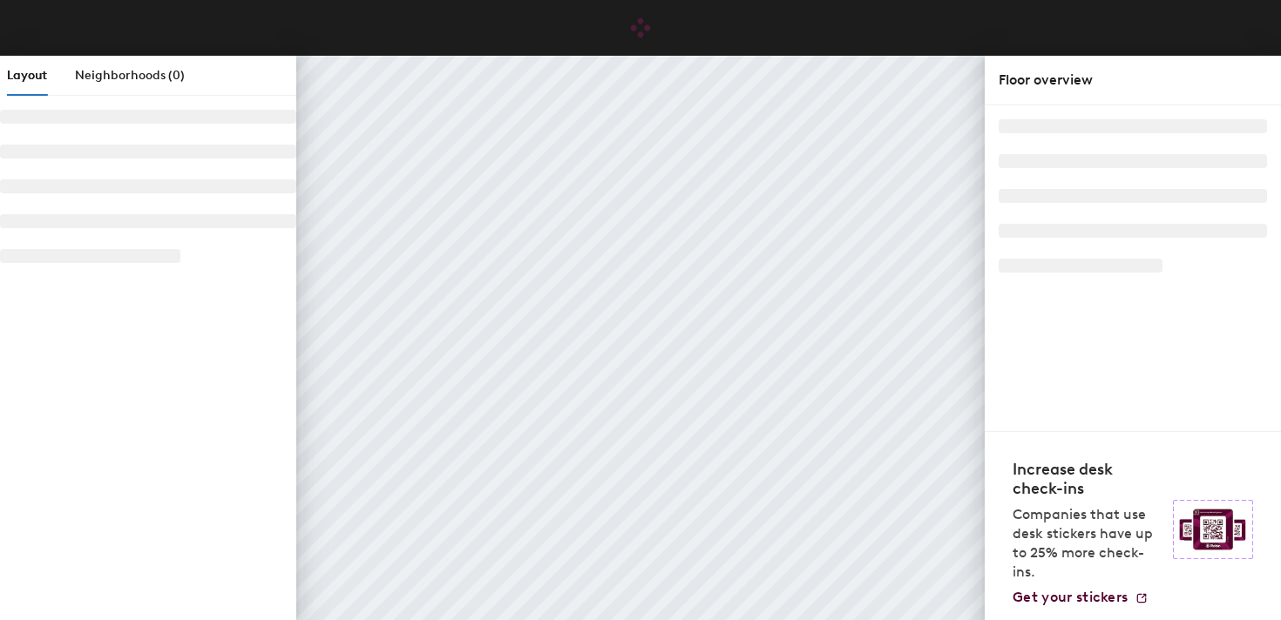 The image size is (1281, 620). What do you see at coordinates (27, 75) in the screenshot?
I see `span: Layout` at bounding box center [27, 75].